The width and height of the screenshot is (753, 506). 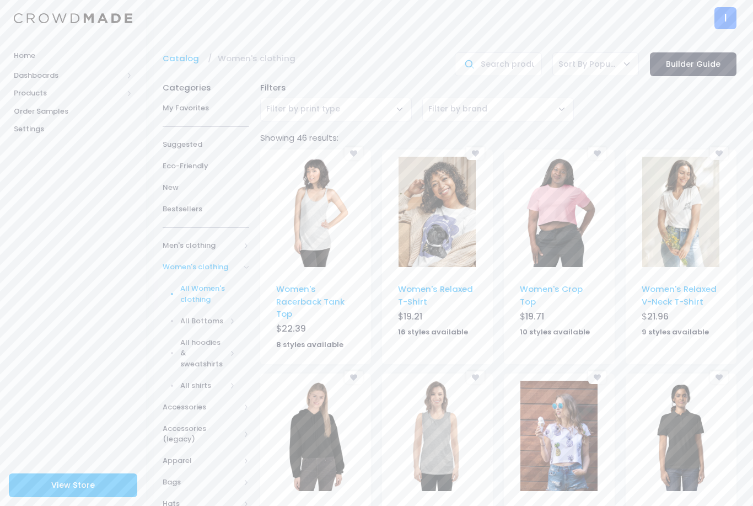 I want to click on a: Women's Crop Top, so click(x=551, y=294).